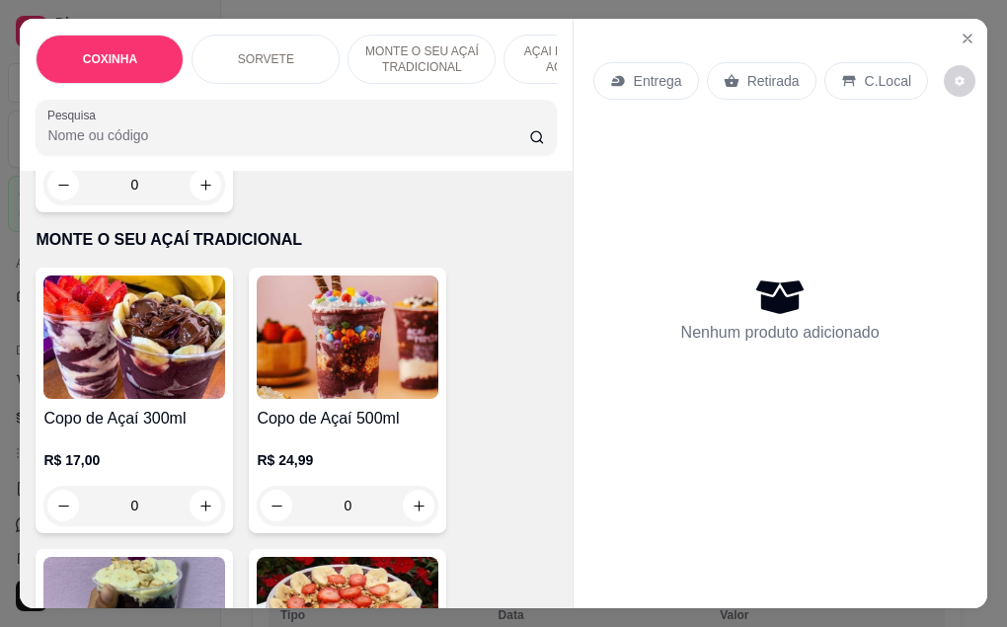 This screenshot has height=627, width=1007. Describe the element at coordinates (780, 333) in the screenshot. I see `p: Nenhum produto adicionado` at that location.